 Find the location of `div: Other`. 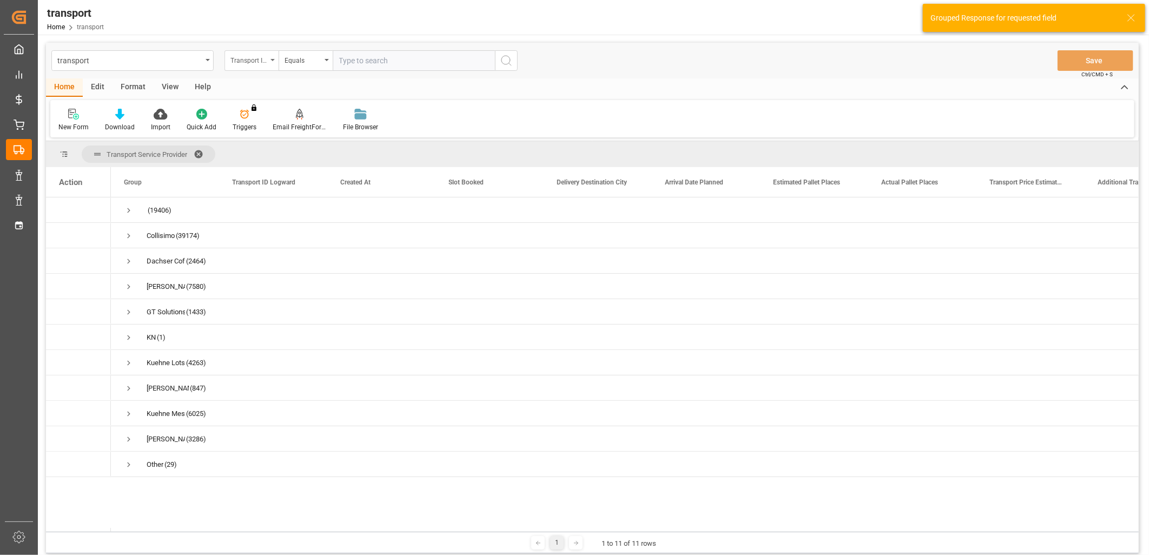

div: Other is located at coordinates (155, 465).